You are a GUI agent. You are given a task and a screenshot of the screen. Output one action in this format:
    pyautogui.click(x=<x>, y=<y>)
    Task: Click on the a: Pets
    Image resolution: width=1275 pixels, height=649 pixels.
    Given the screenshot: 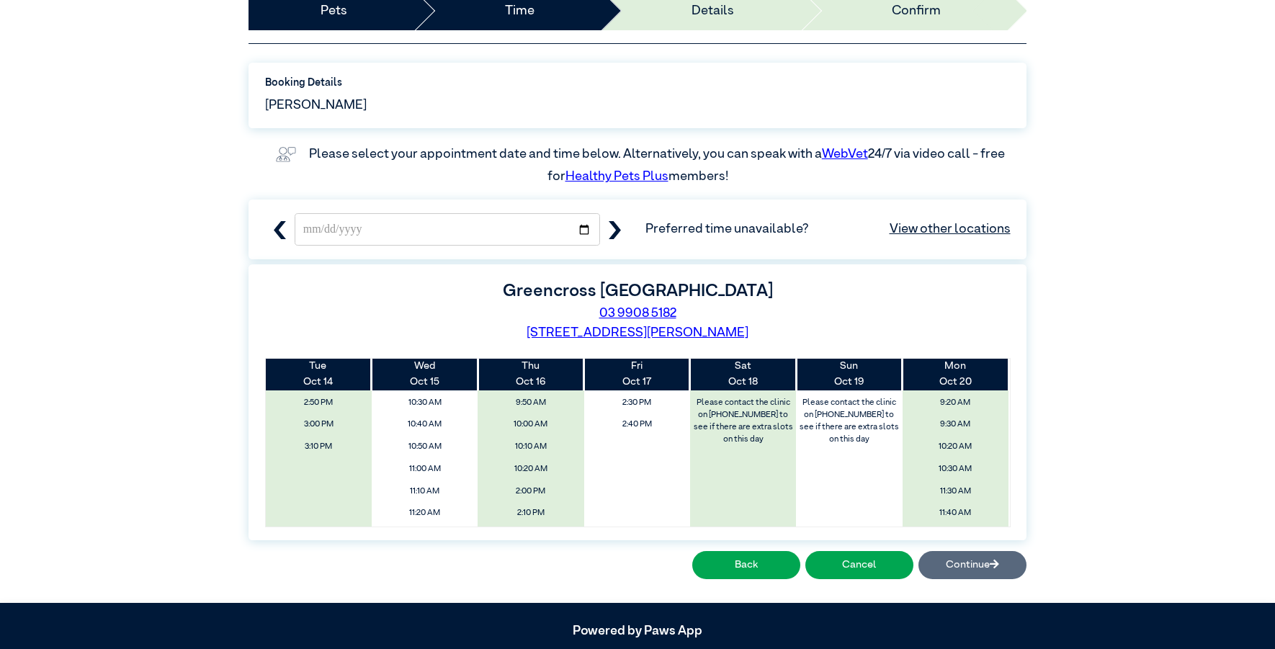 What is the action you would take?
    pyautogui.click(x=333, y=11)
    